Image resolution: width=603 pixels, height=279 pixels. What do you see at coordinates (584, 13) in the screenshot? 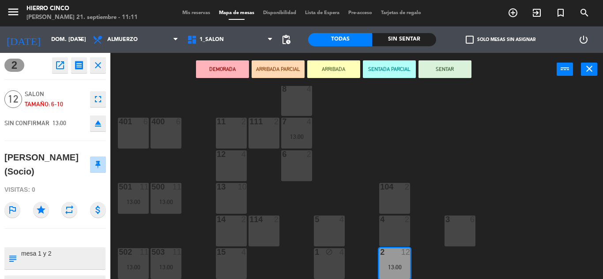
I see `i: search` at bounding box center [584, 13].